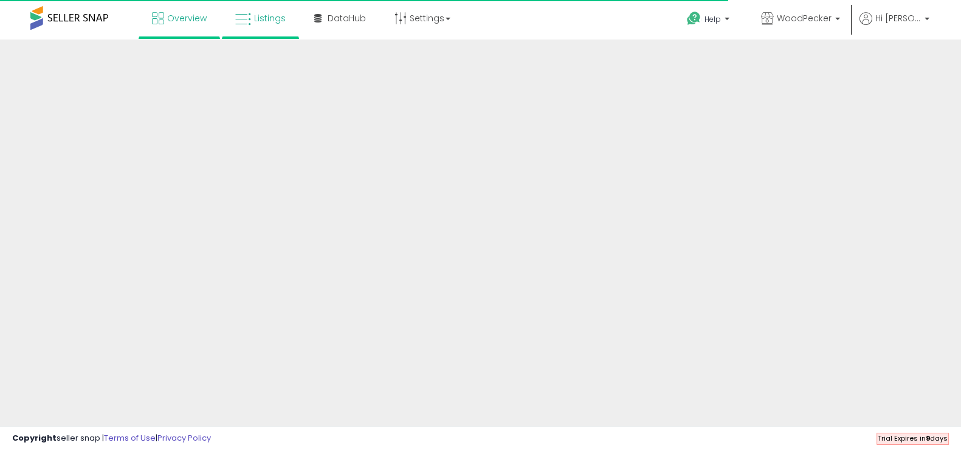 Image resolution: width=961 pixels, height=451 pixels. I want to click on span: Trial Expires in days, so click(912, 438).